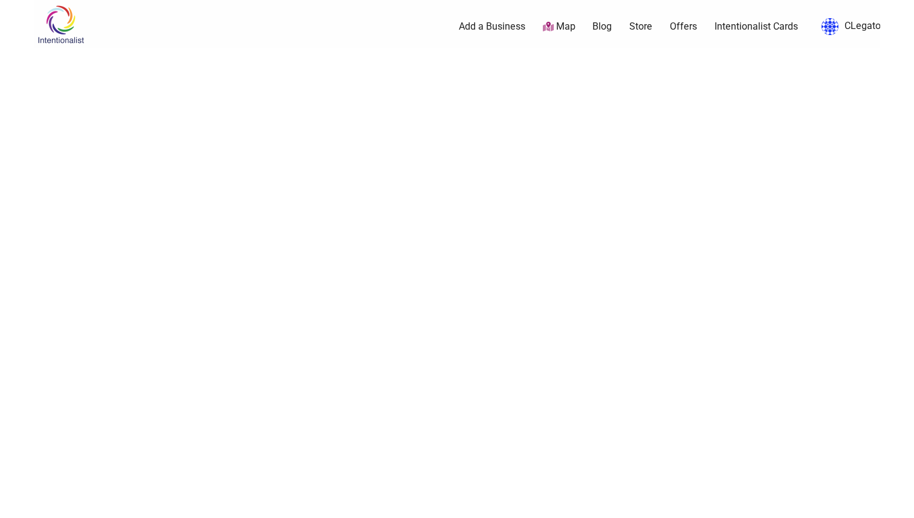  I want to click on a: Offers, so click(683, 27).